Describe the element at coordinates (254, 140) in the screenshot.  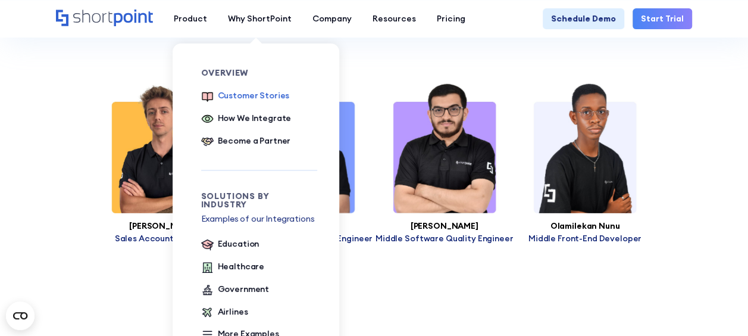
I see `div: Become a Partner` at that location.